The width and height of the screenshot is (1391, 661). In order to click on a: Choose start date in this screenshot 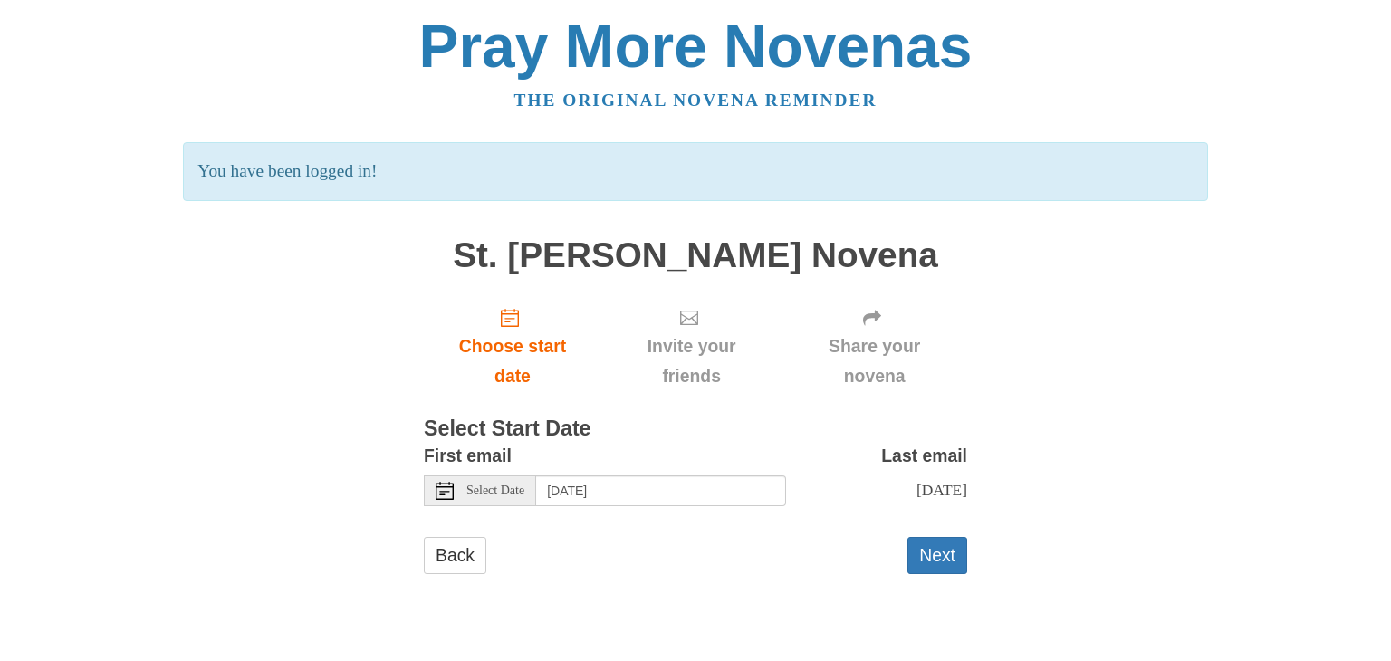, I will do `click(512, 346)`.